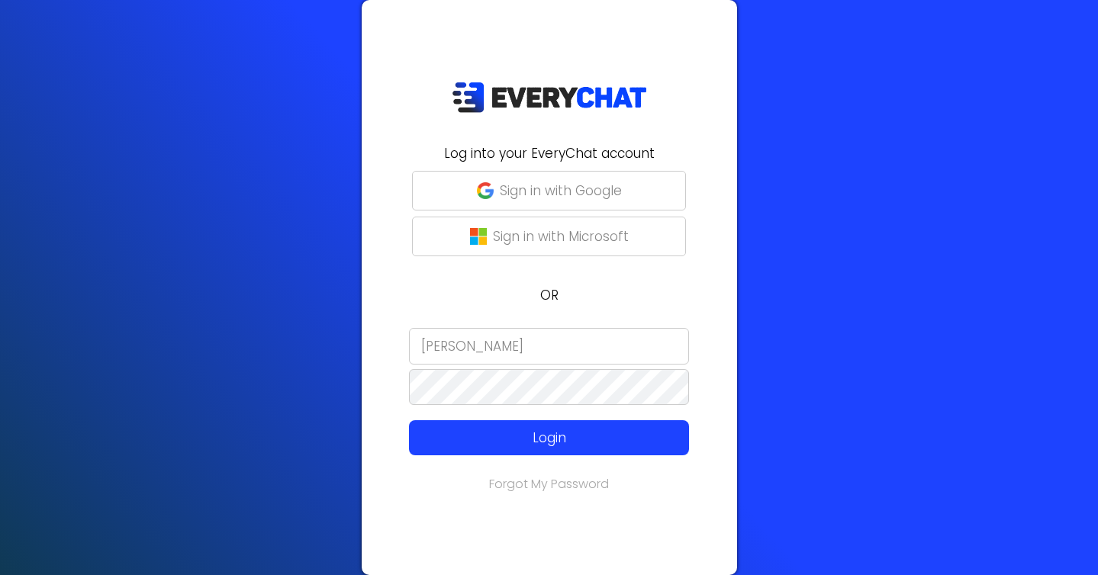 The height and width of the screenshot is (575, 1098). What do you see at coordinates (549, 97) in the screenshot?
I see `img: EveryChat_logo_dark.png` at bounding box center [549, 97].